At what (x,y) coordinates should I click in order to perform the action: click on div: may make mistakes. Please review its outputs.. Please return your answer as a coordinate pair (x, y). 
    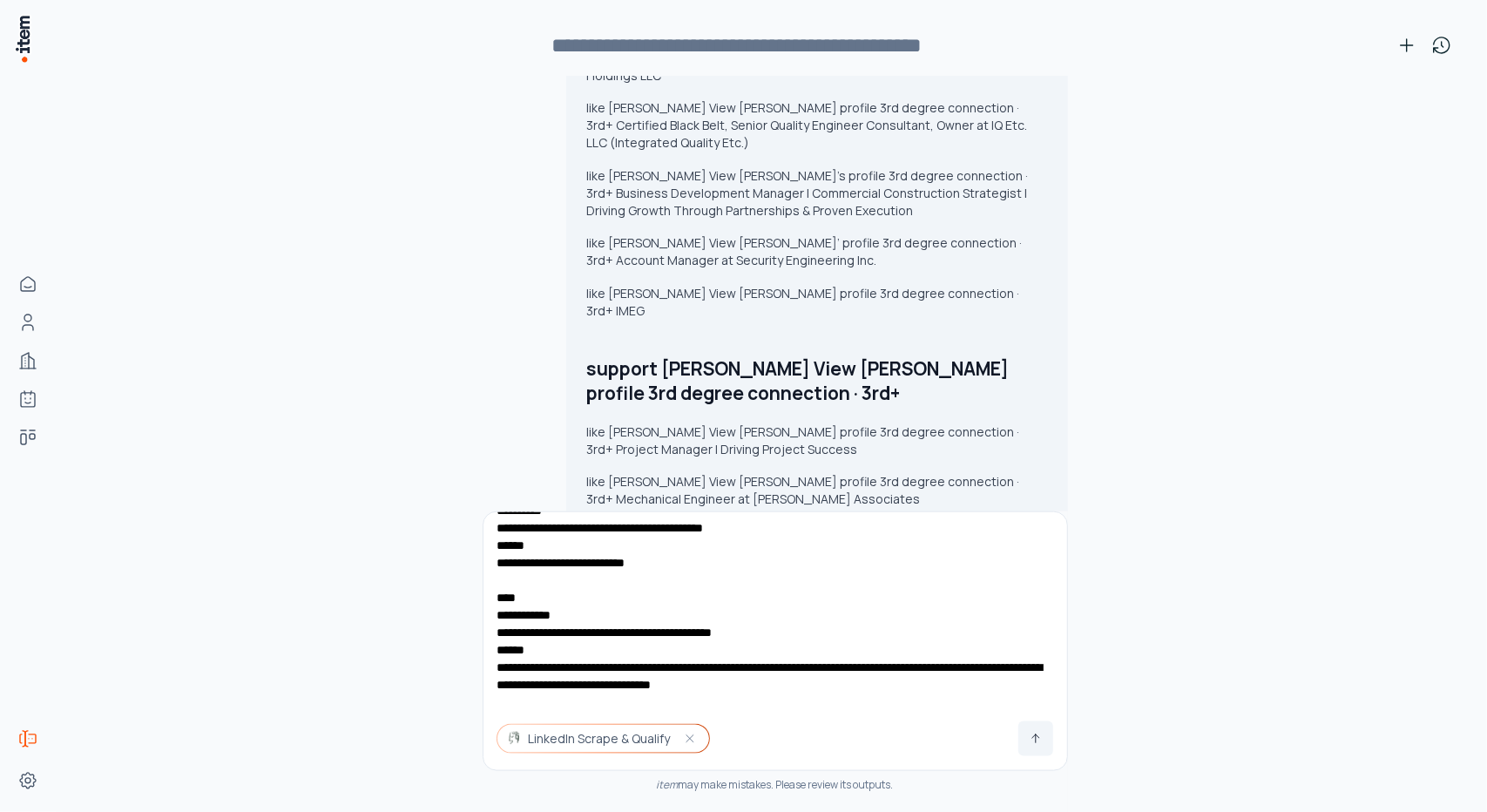
    Looking at the image, I should click on (775, 783).